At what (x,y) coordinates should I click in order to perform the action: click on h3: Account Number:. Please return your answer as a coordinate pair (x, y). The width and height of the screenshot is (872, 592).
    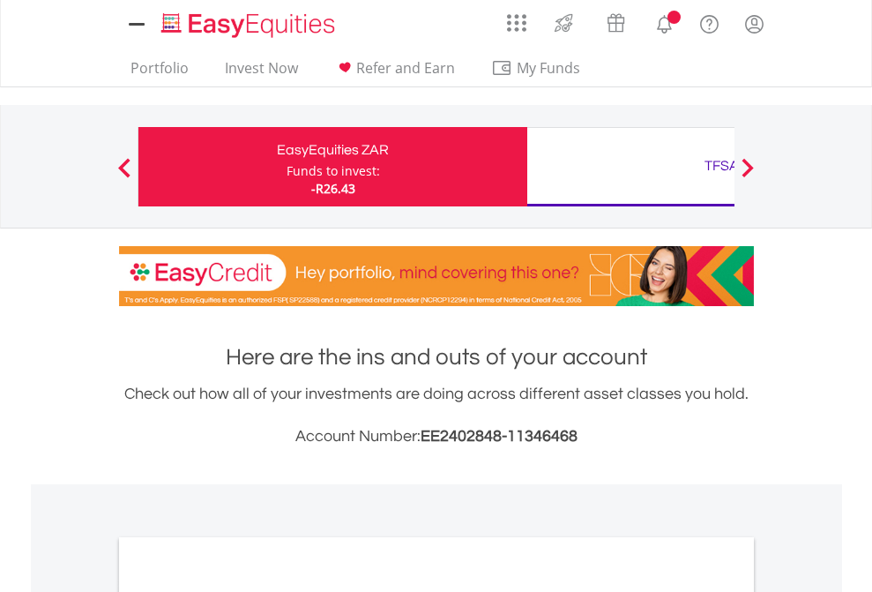
    Looking at the image, I should click on (436, 436).